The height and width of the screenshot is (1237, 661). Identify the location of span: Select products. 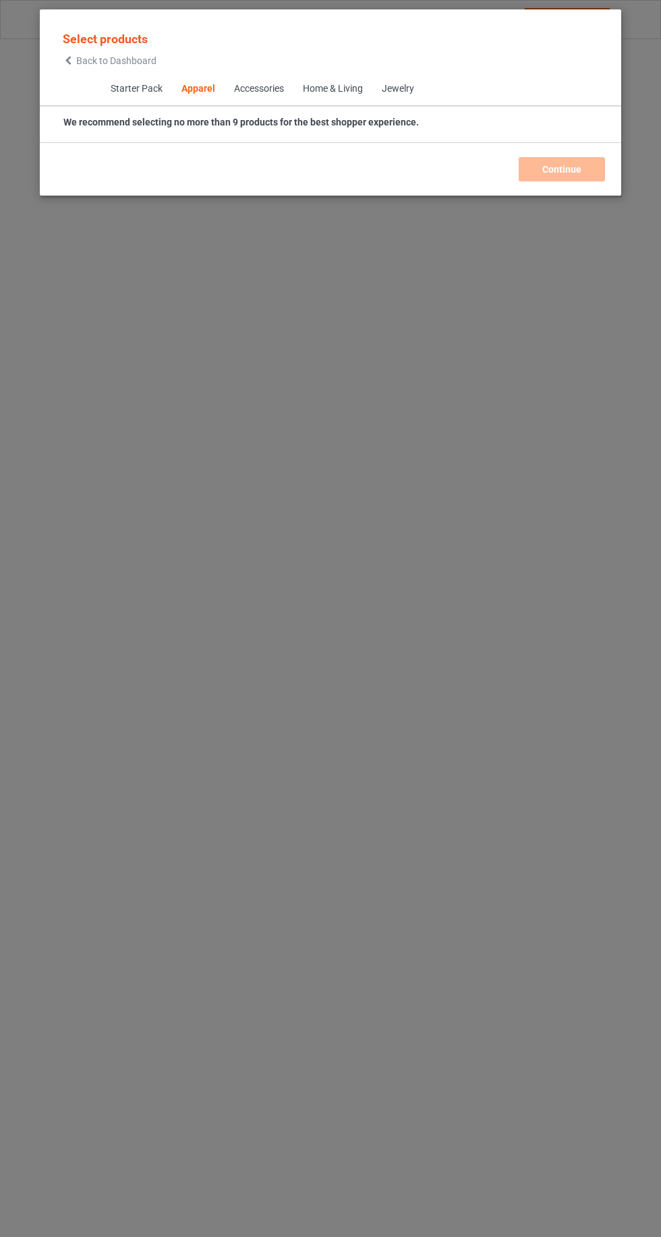
(105, 38).